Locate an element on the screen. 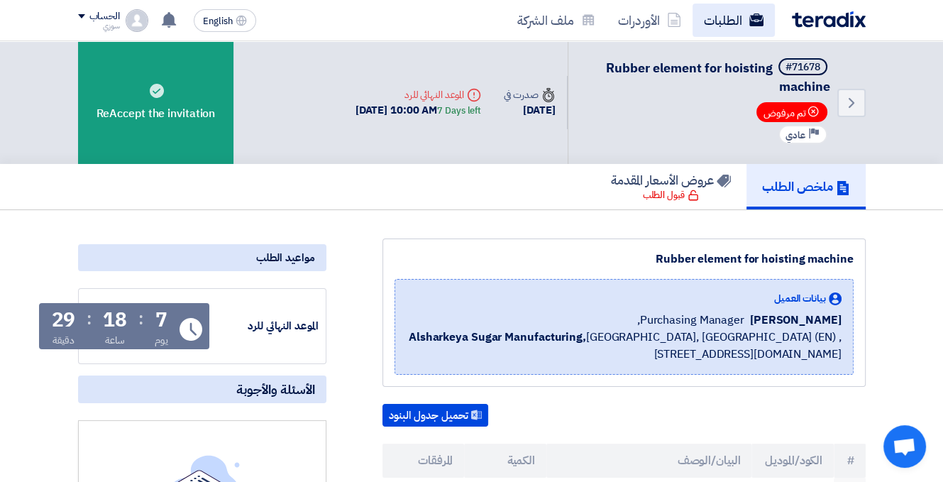 Image resolution: width=943 pixels, height=482 pixels. a: الطلبات is located at coordinates (734, 20).